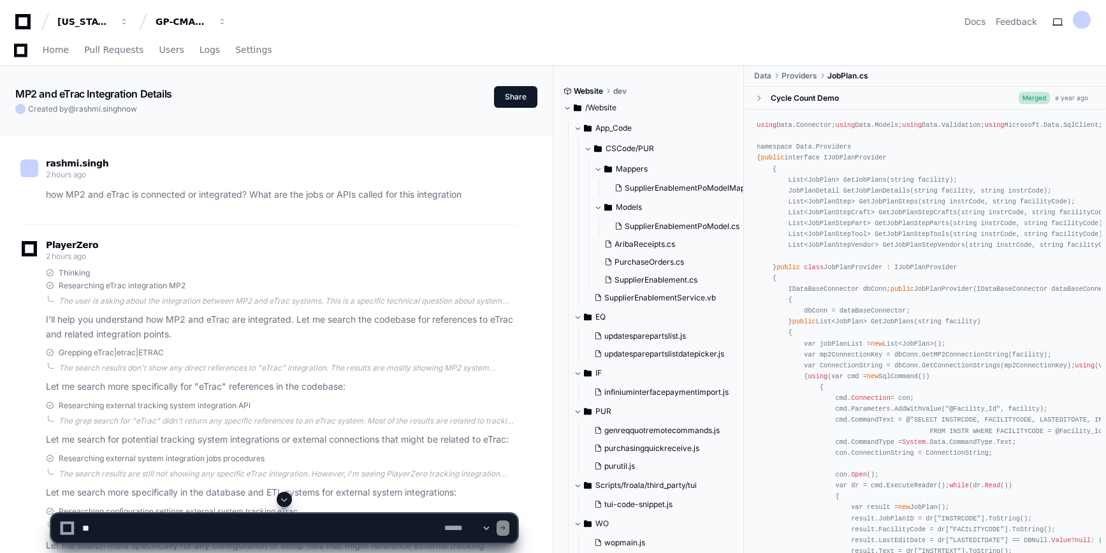 Image resolution: width=1106 pixels, height=553 pixels. What do you see at coordinates (281, 386) in the screenshot?
I see `p: Let me search more specifically for "eTrac" references in the codebase:` at bounding box center [281, 386].